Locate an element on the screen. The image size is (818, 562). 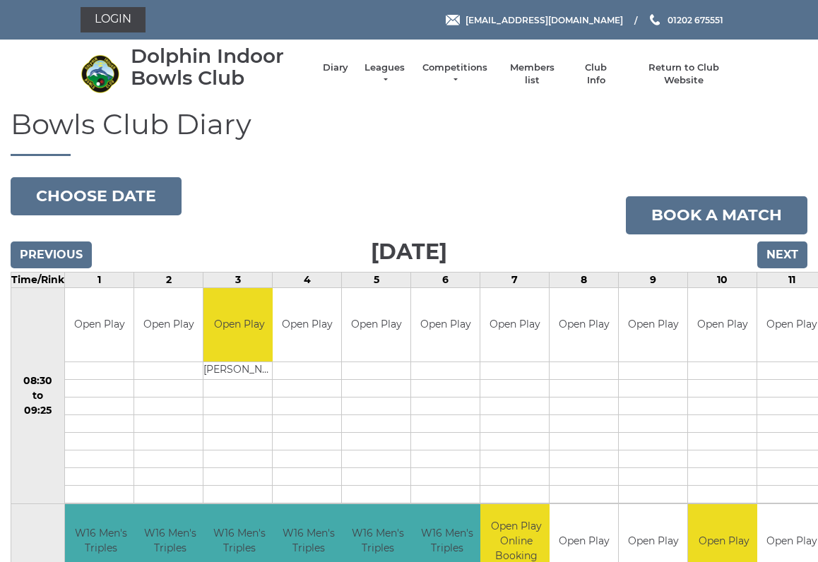
td: 2 is located at coordinates (169, 280).